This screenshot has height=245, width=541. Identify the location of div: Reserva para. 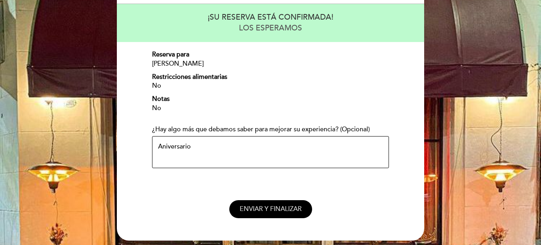
(270, 54).